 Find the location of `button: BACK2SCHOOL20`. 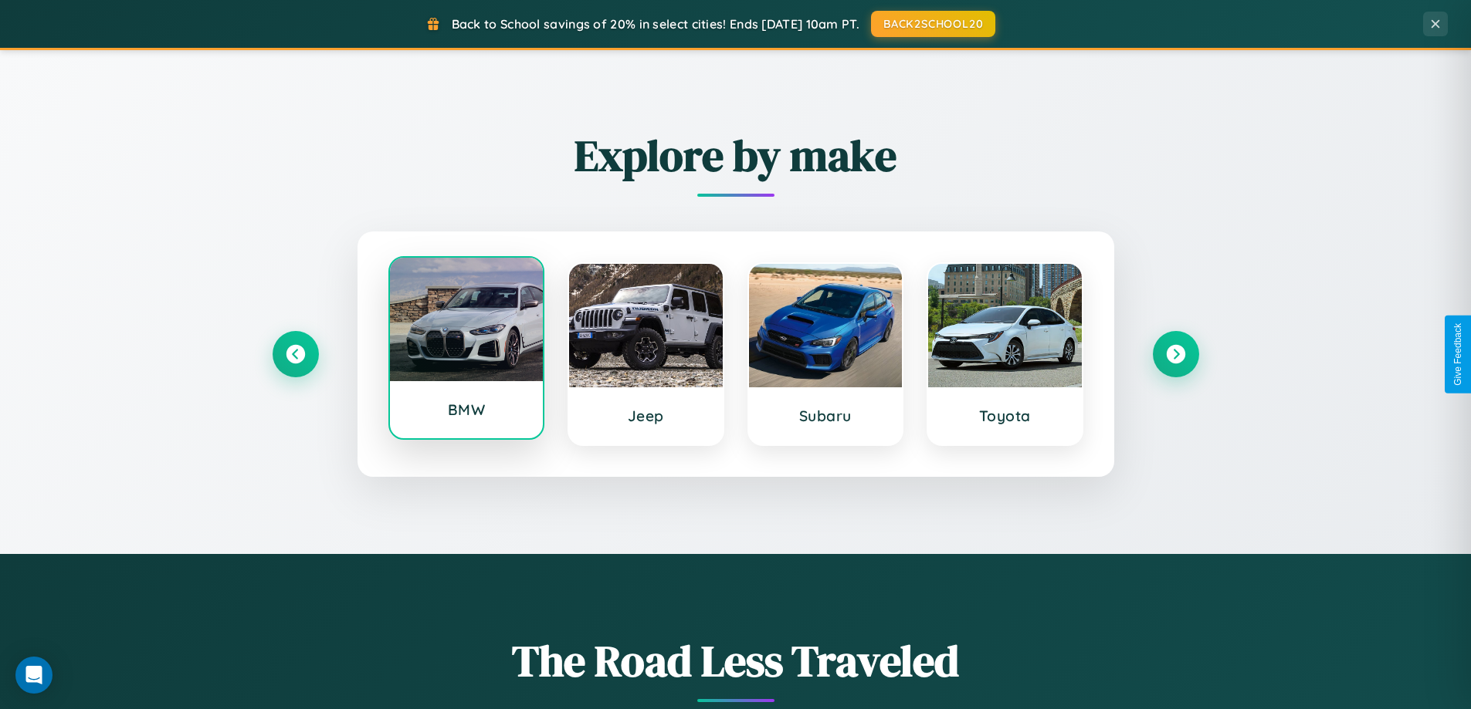

button: BACK2SCHOOL20 is located at coordinates (933, 24).